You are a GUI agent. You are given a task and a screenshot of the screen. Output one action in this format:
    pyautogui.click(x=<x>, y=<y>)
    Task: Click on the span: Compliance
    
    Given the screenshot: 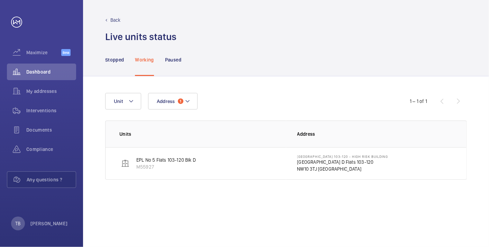 What is the action you would take?
    pyautogui.click(x=51, y=150)
    